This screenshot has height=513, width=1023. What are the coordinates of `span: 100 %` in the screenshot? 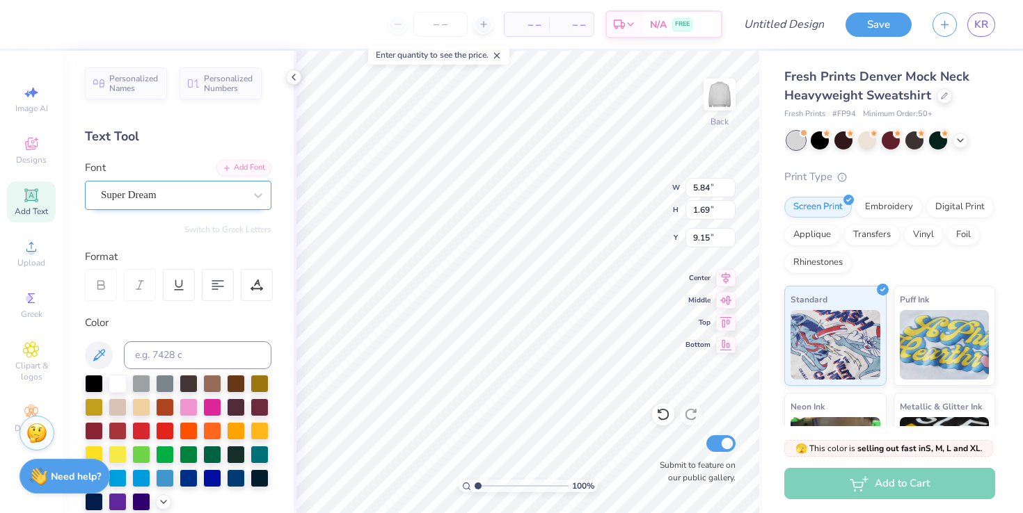 It's located at (583, 486).